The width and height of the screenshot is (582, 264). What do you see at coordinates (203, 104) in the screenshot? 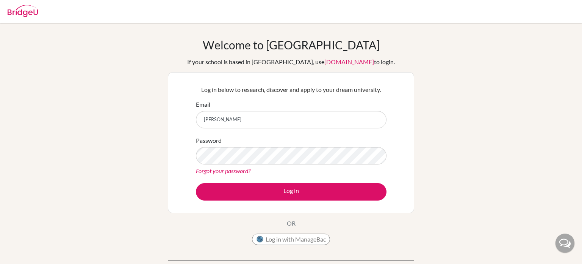
I see `label: Email` at bounding box center [203, 104].